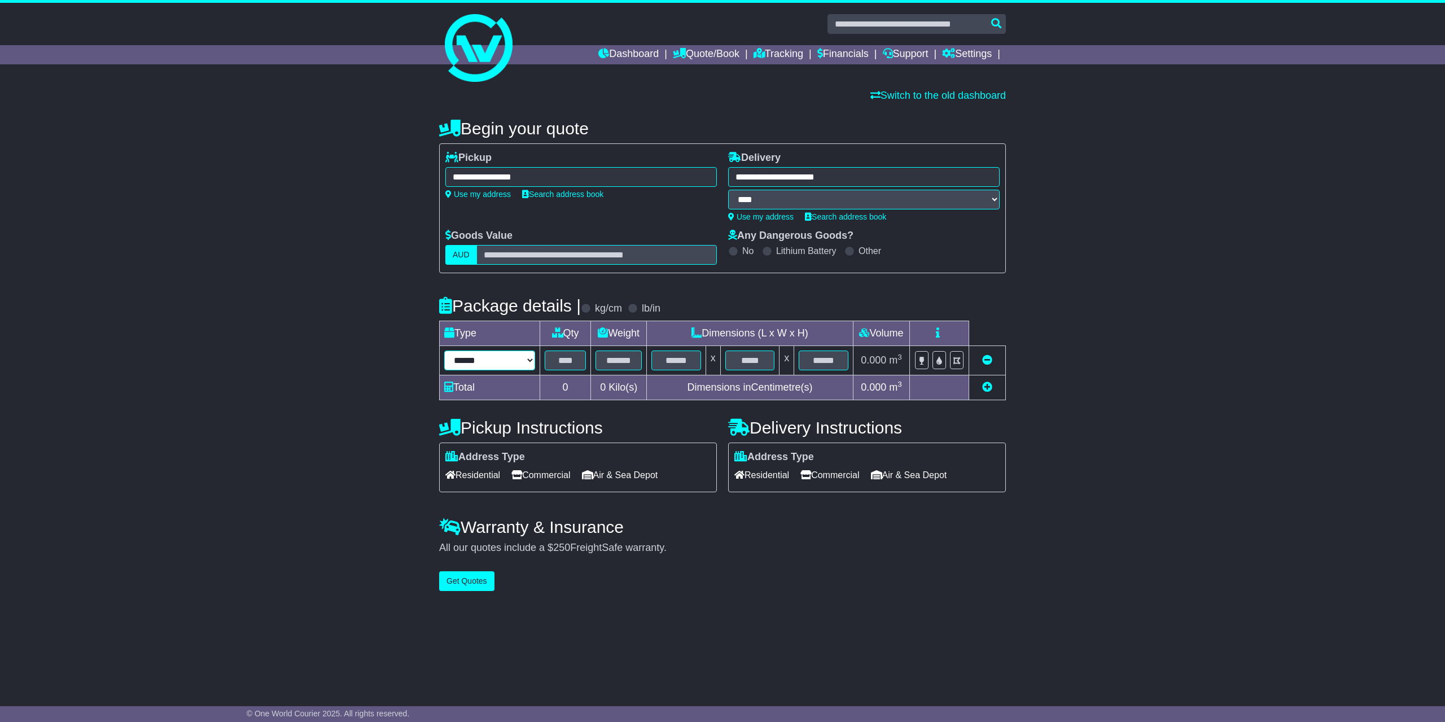 Image resolution: width=1445 pixels, height=722 pixels. What do you see at coordinates (748, 251) in the screenshot?
I see `label: No` at bounding box center [748, 251].